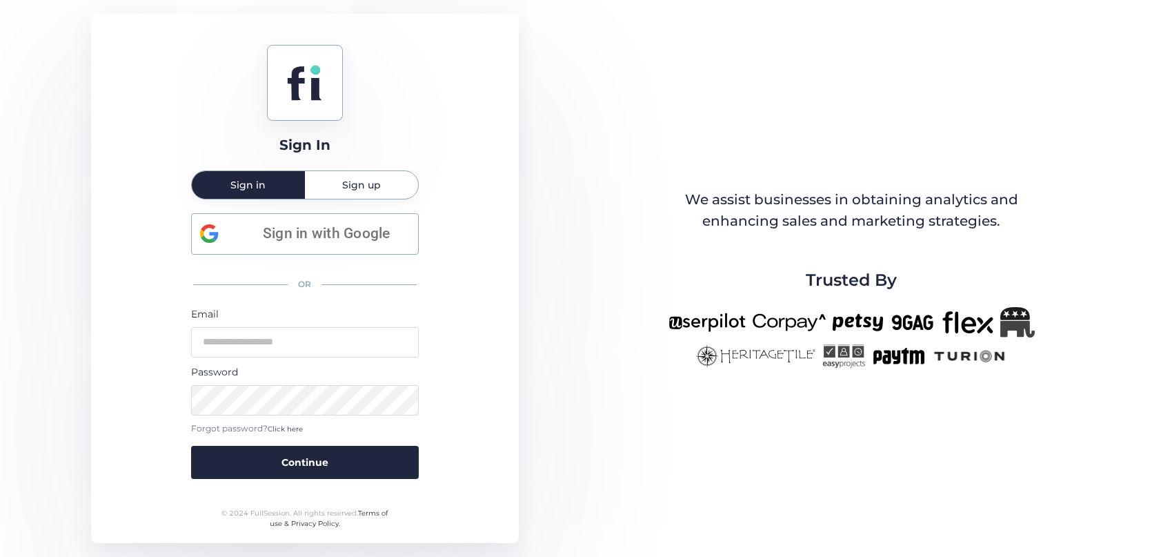 The height and width of the screenshot is (557, 1170). What do you see at coordinates (968, 322) in the screenshot?
I see `img: flex-new.png` at bounding box center [968, 322].